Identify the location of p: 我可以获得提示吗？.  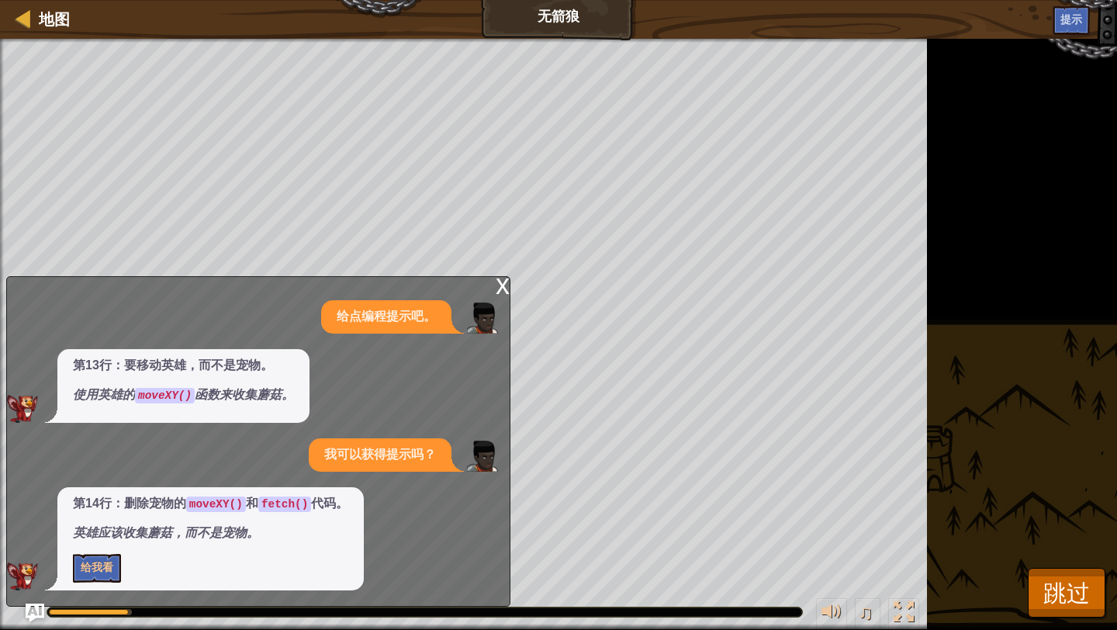
(380, 454).